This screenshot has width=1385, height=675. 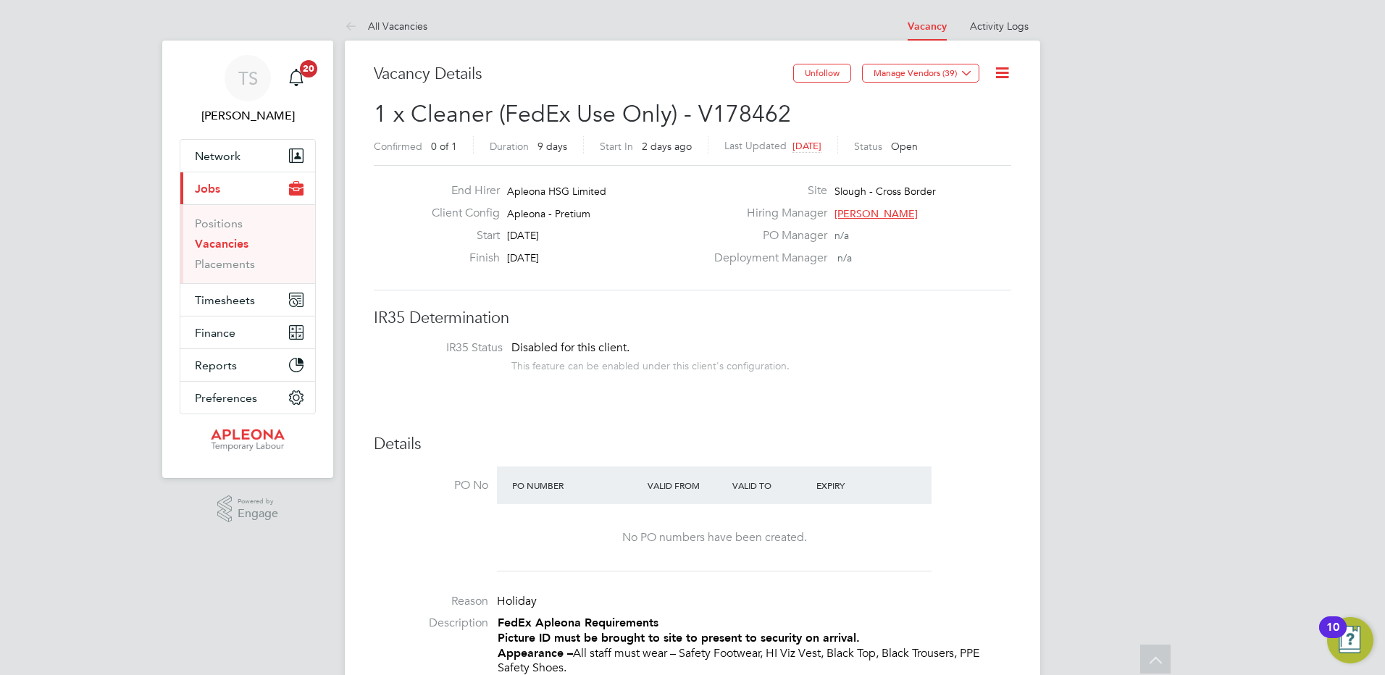 What do you see at coordinates (583, 74) in the screenshot?
I see `h3: Vacancy Details` at bounding box center [583, 74].